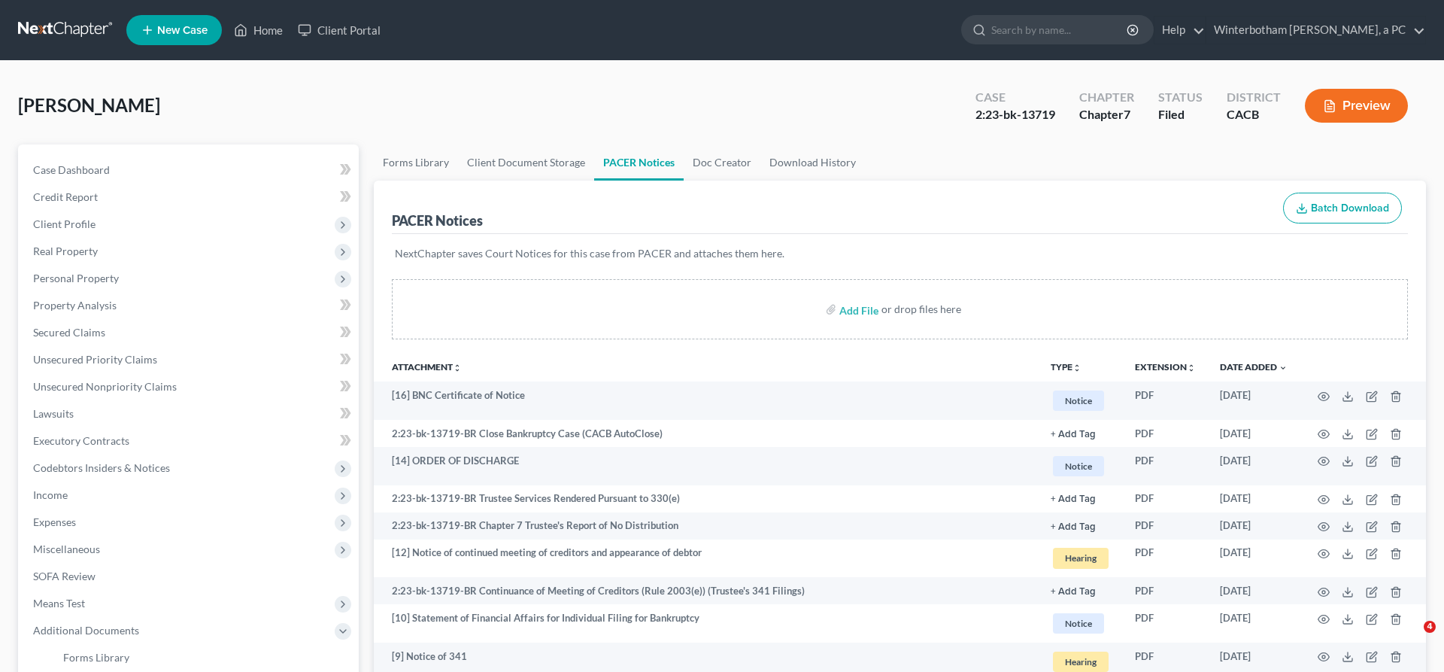 This screenshot has width=1444, height=672. What do you see at coordinates (706, 558) in the screenshot?
I see `td: [12] Notice of continued meeting of creditors and appearance of debtor` at bounding box center [706, 558].